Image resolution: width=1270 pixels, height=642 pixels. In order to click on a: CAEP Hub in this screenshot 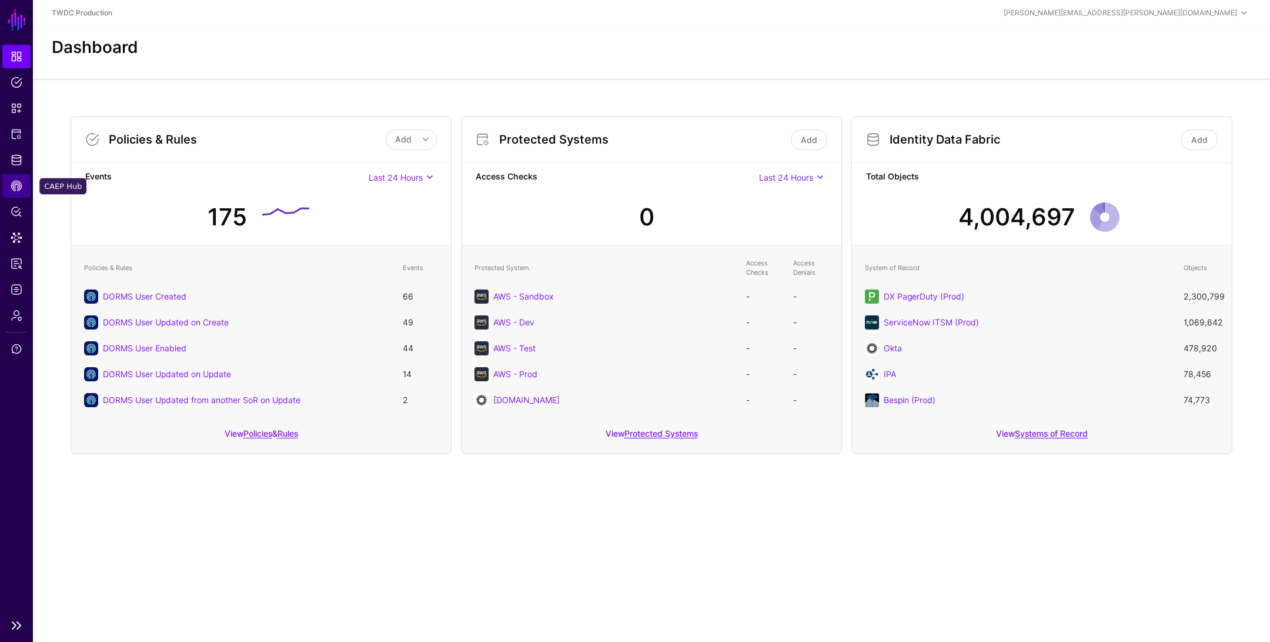, I will do `click(16, 186)`.